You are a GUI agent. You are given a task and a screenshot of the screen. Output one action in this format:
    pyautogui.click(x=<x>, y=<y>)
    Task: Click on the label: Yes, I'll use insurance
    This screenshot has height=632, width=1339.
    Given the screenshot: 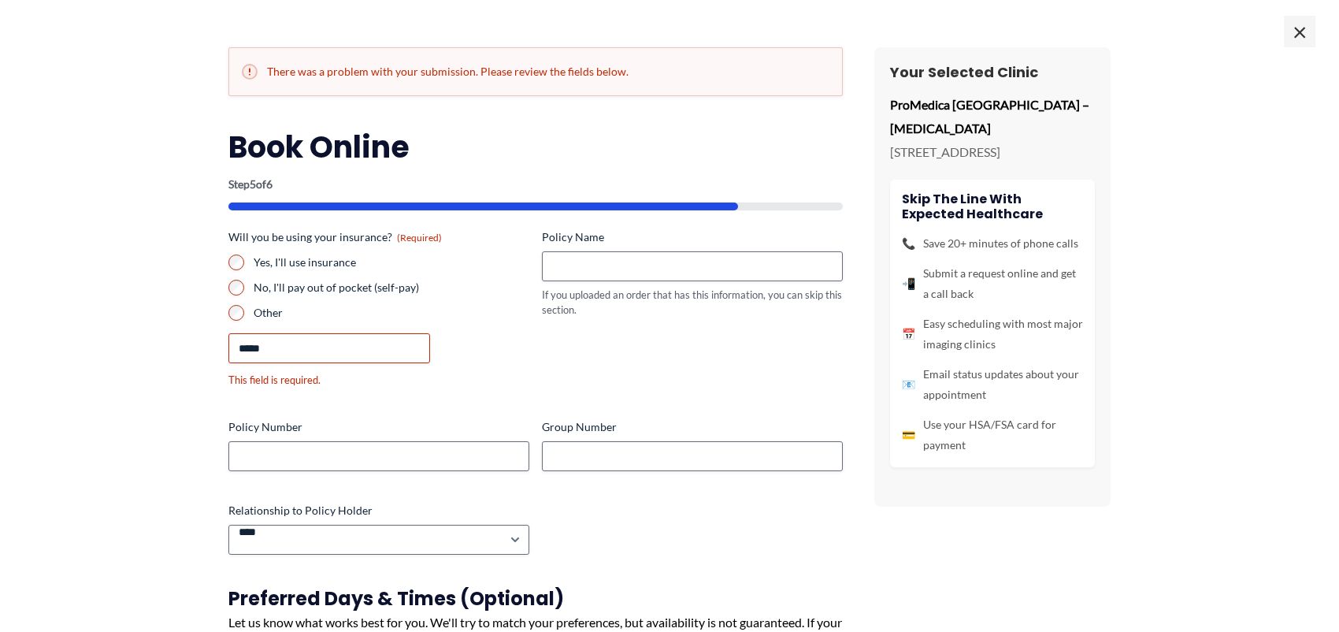 What is the action you would take?
    pyautogui.click(x=391, y=262)
    